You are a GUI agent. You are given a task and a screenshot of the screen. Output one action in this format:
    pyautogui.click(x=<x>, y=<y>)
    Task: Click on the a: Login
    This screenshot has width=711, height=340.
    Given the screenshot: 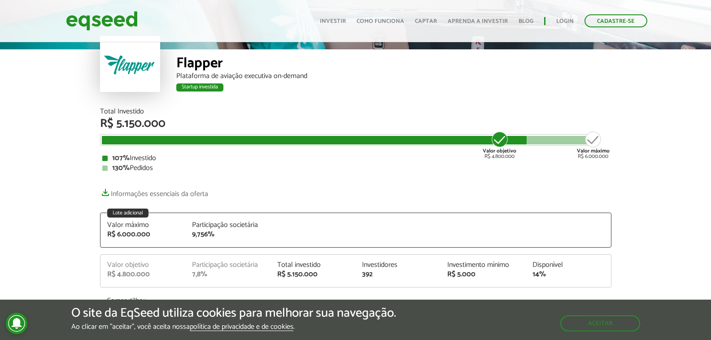 What is the action you would take?
    pyautogui.click(x=564, y=21)
    